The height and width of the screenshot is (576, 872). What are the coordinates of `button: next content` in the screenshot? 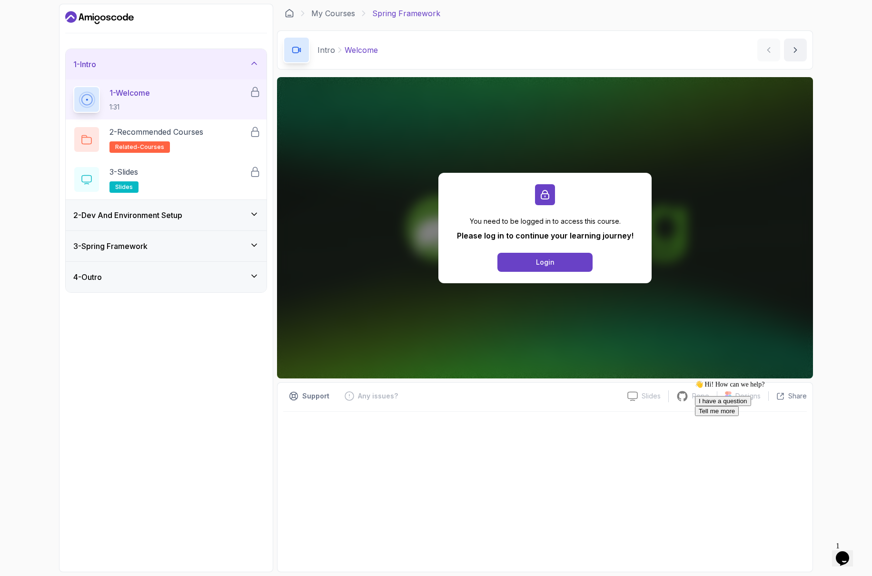 It's located at (795, 50).